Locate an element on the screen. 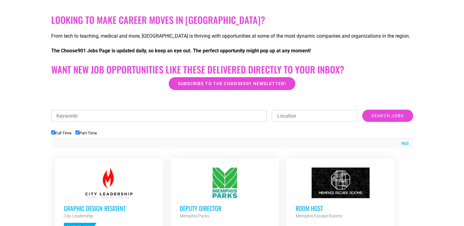 This screenshot has width=464, height=226. strong: City Leadership is located at coordinates (79, 216).